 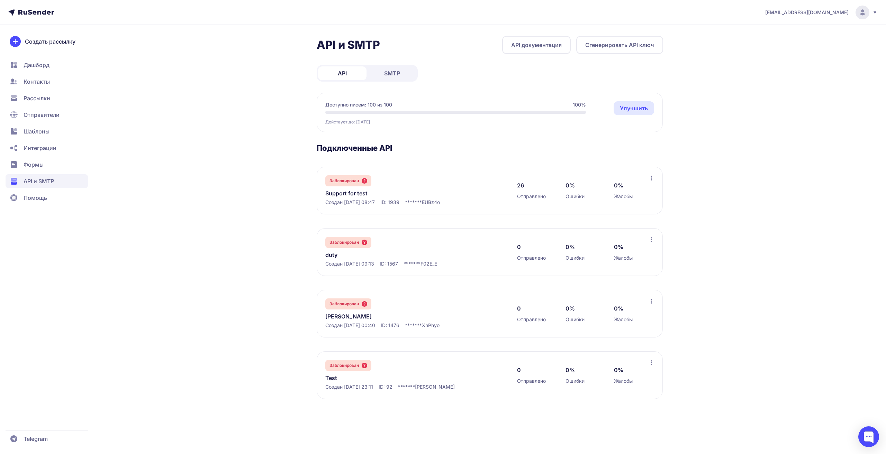 What do you see at coordinates (430, 326) in the screenshot?
I see `span: XhPhyo` at bounding box center [430, 326].